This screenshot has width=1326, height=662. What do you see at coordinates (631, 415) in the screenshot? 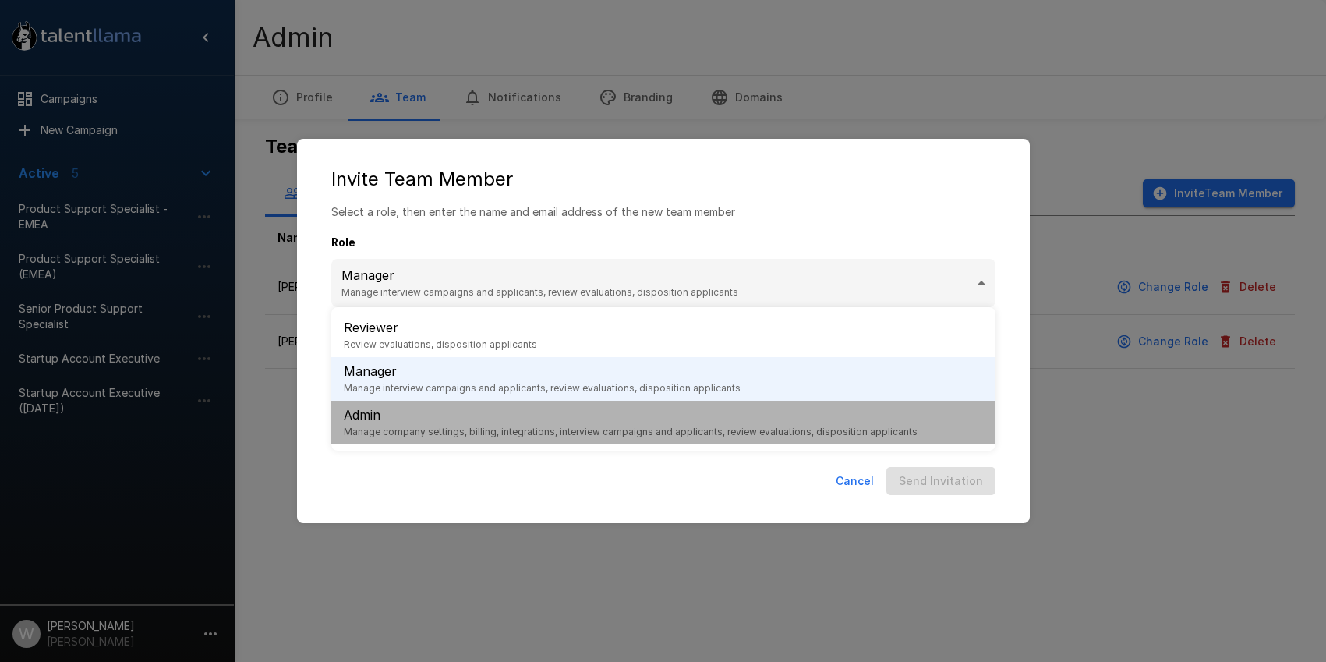
I see `p: Admin` at bounding box center [631, 415].